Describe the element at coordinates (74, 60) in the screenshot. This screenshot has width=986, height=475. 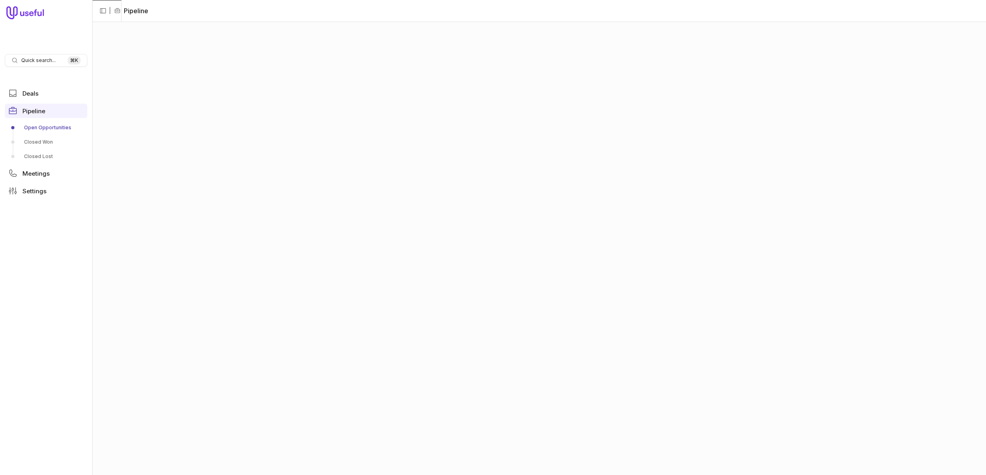
I see `kbd: ⌘ K` at that location.